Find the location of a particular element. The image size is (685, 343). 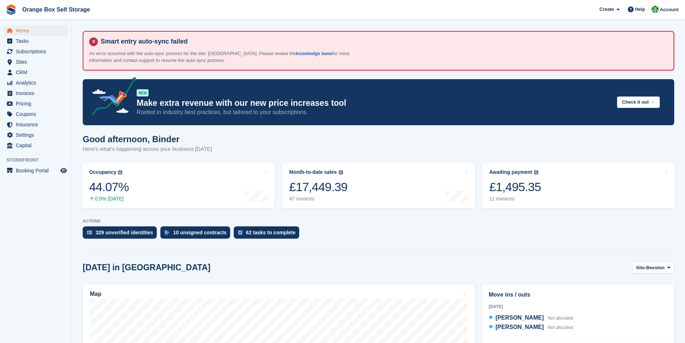

div: Awaiting payment is located at coordinates (511, 172).